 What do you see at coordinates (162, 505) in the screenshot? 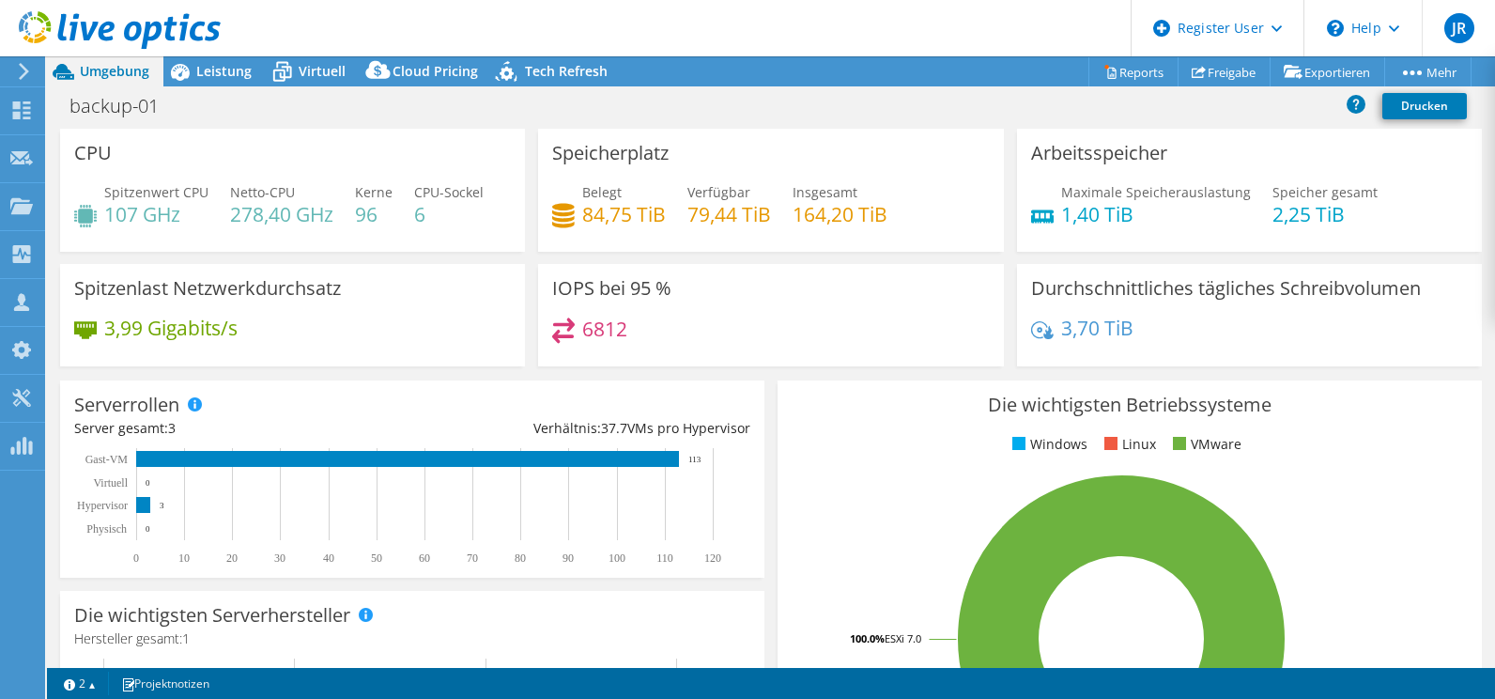
I see `text: 3` at bounding box center [162, 505].